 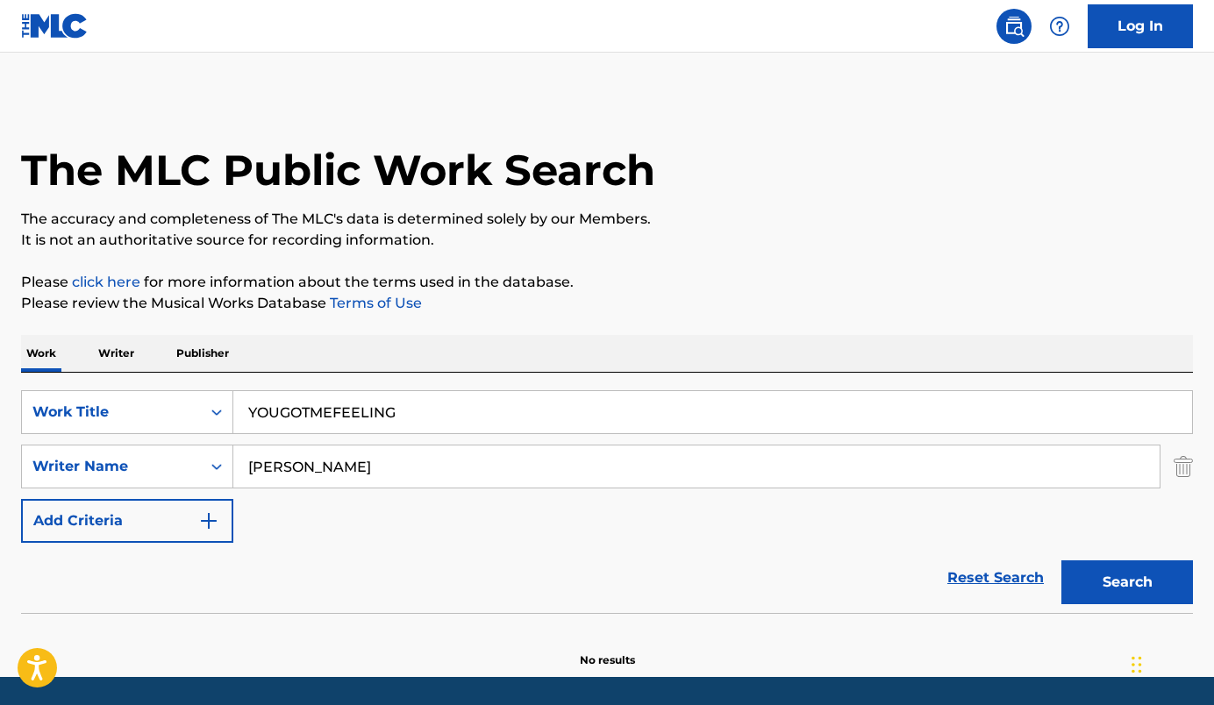 I want to click on p: Work, so click(x=41, y=354).